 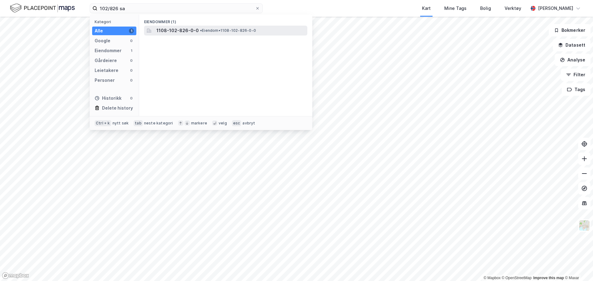 What do you see at coordinates (199, 123) in the screenshot?
I see `div: markere` at bounding box center [199, 123].